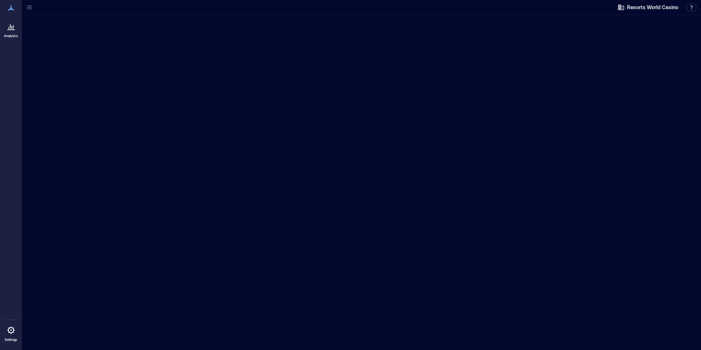 Image resolution: width=701 pixels, height=350 pixels. Describe the element at coordinates (647, 7) in the screenshot. I see `button: Resorts World Casino` at that location.